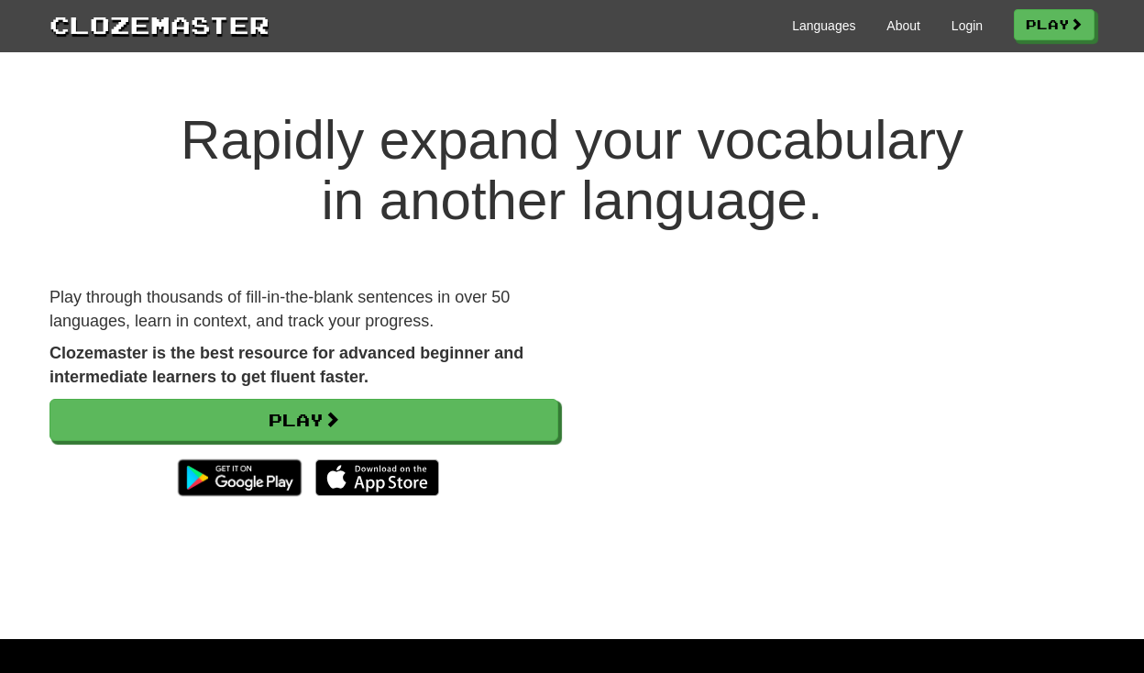 This screenshot has height=673, width=1144. Describe the element at coordinates (967, 26) in the screenshot. I see `a: Login` at that location.